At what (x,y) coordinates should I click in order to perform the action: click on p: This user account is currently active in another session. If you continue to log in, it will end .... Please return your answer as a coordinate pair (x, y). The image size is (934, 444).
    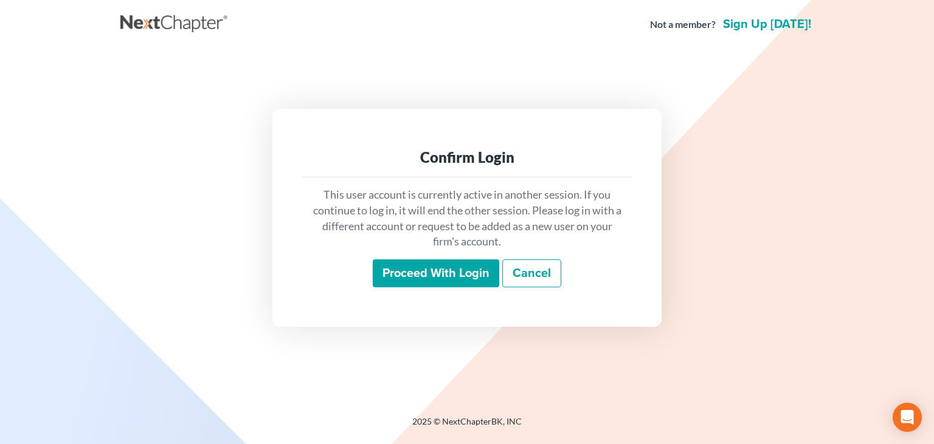
    Looking at the image, I should click on (467, 218).